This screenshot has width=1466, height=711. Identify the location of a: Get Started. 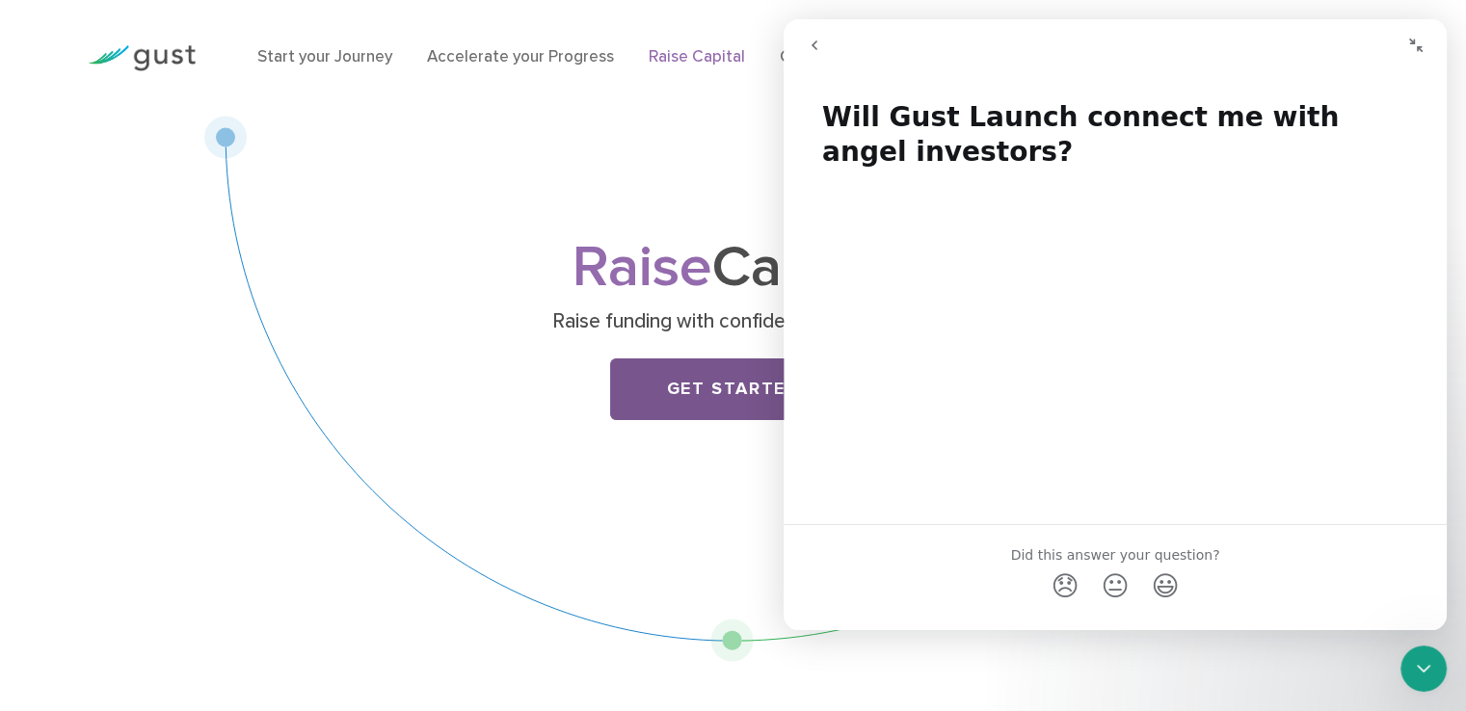
(733, 389).